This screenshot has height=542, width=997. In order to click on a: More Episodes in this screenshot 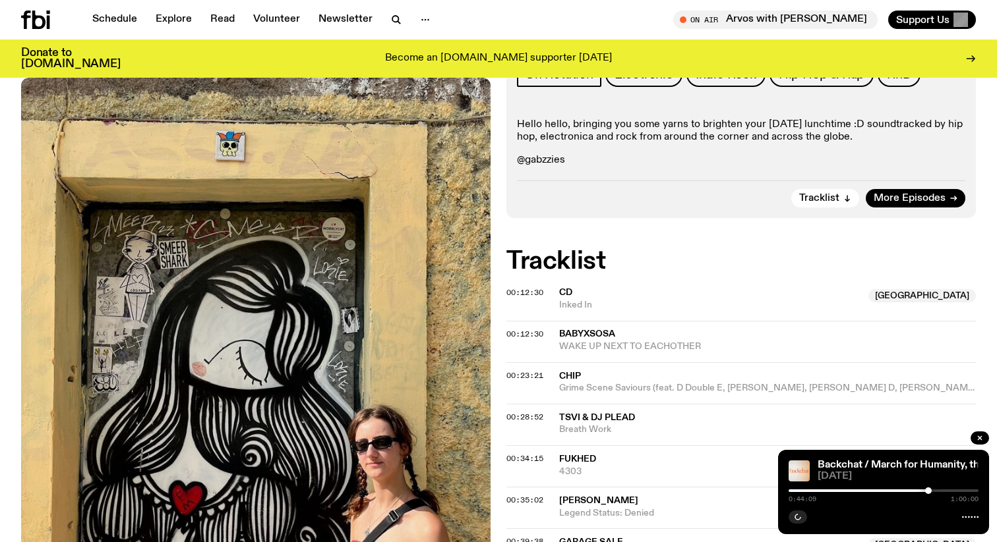, I will do `click(915, 198)`.